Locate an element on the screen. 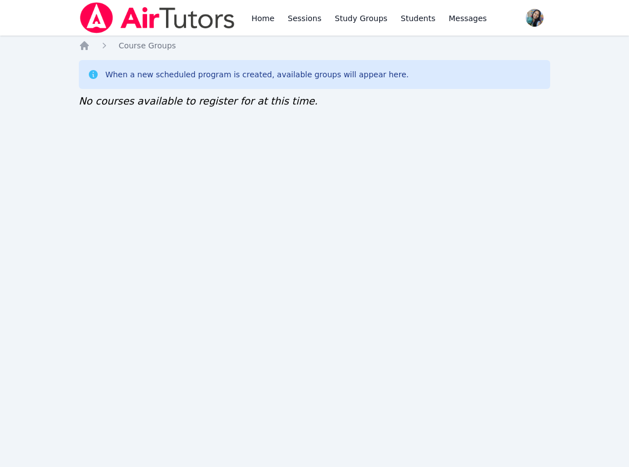 The image size is (629, 467). nav: Breadcrumb is located at coordinates (315, 46).